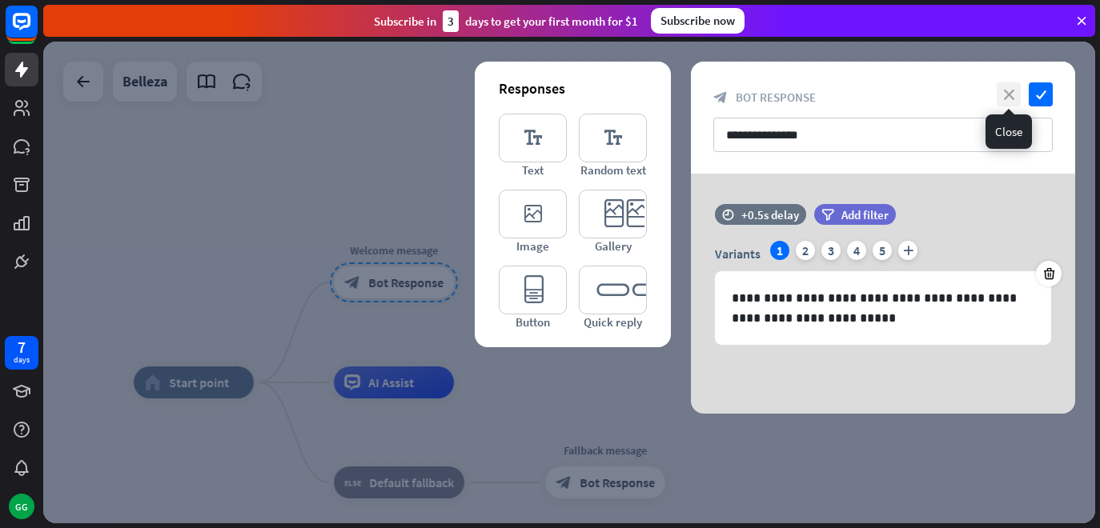 Image resolution: width=1100 pixels, height=528 pixels. I want to click on span: Bot Response, so click(776, 97).